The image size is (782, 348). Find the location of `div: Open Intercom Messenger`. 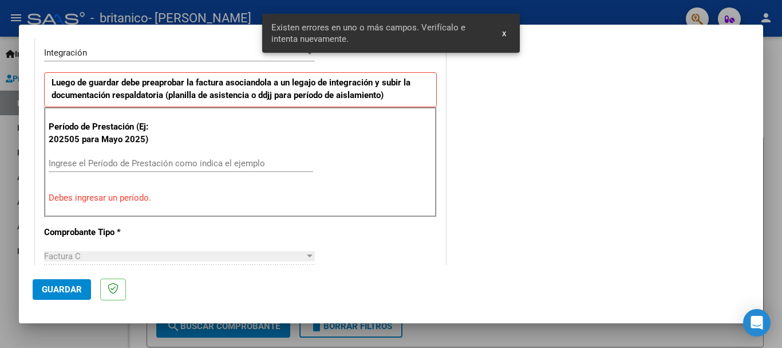

div: Open Intercom Messenger is located at coordinates (757, 322).